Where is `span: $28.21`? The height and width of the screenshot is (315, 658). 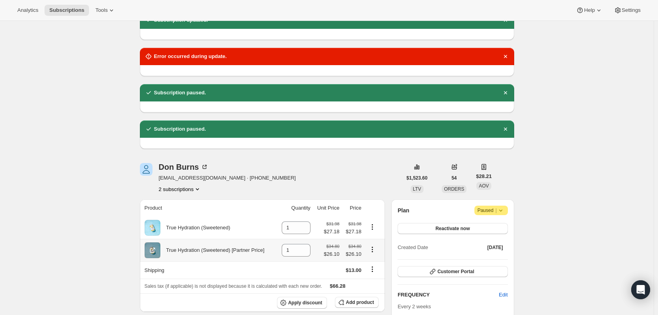
span: $28.21 is located at coordinates (484, 176).